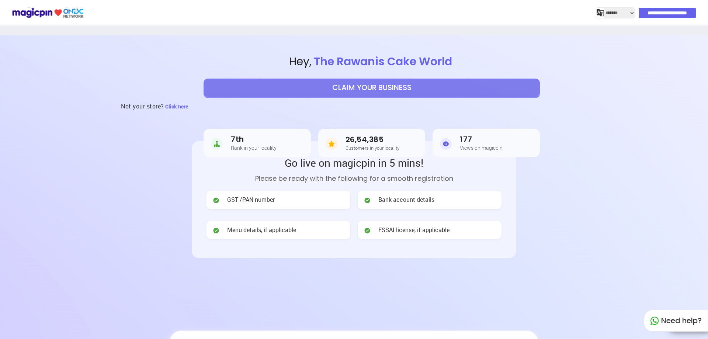 Image resolution: width=708 pixels, height=339 pixels. What do you see at coordinates (383, 61) in the screenshot?
I see `span: The Rawanis Cake World` at bounding box center [383, 61].